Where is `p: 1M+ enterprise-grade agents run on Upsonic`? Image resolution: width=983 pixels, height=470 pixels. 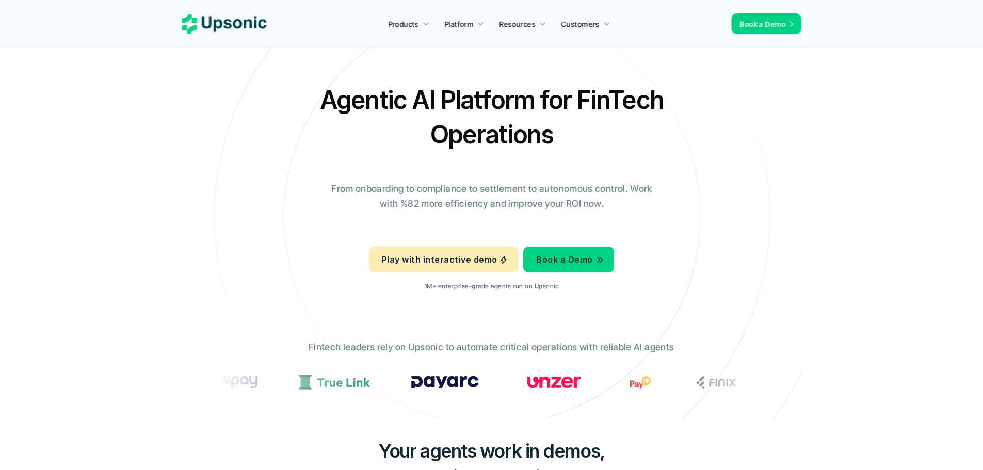 p: 1M+ enterprise-grade agents run on Upsonic is located at coordinates (491, 286).